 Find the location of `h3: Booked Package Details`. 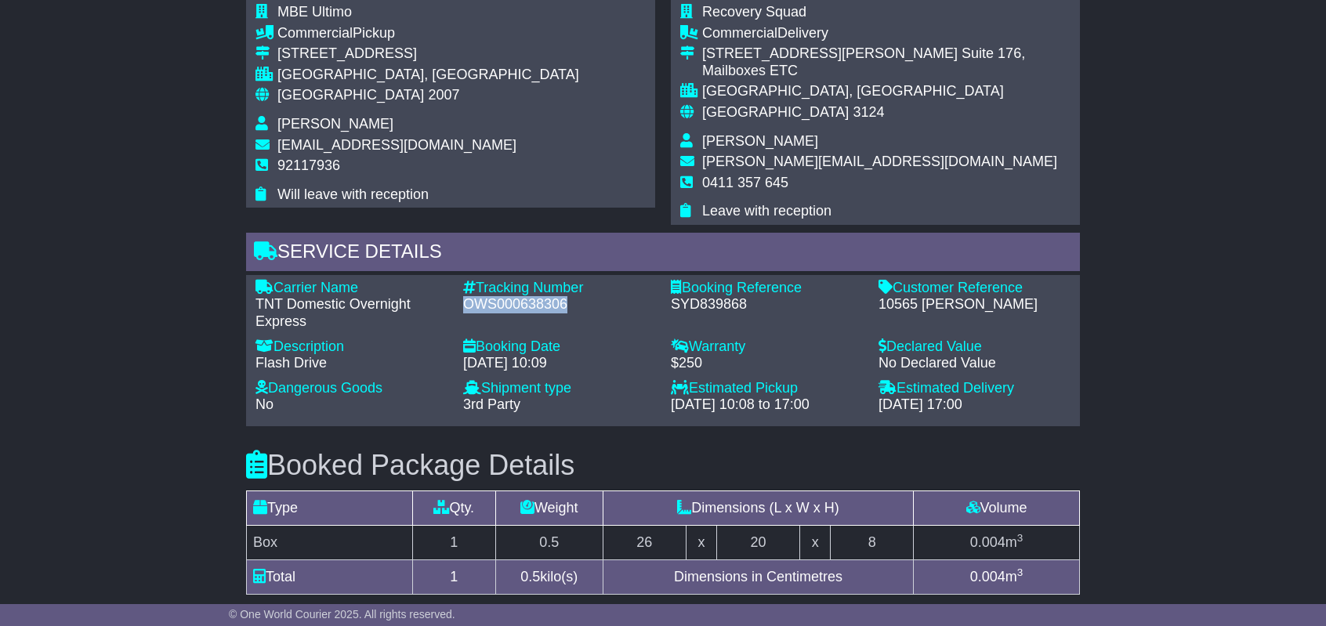

h3: Booked Package Details is located at coordinates (663, 465).